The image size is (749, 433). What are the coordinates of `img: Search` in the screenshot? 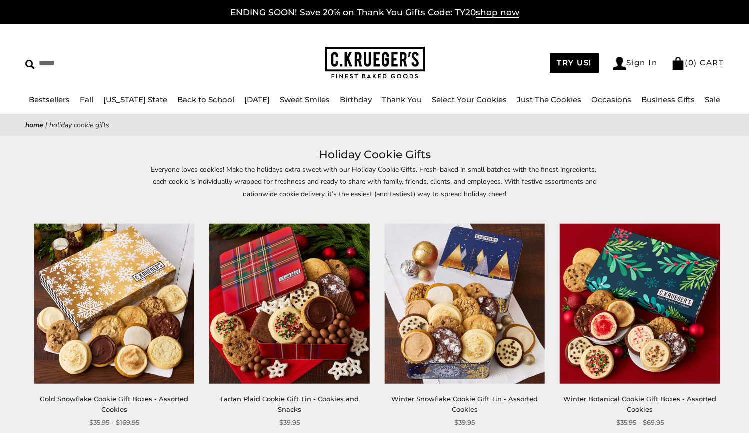 It's located at (30, 64).